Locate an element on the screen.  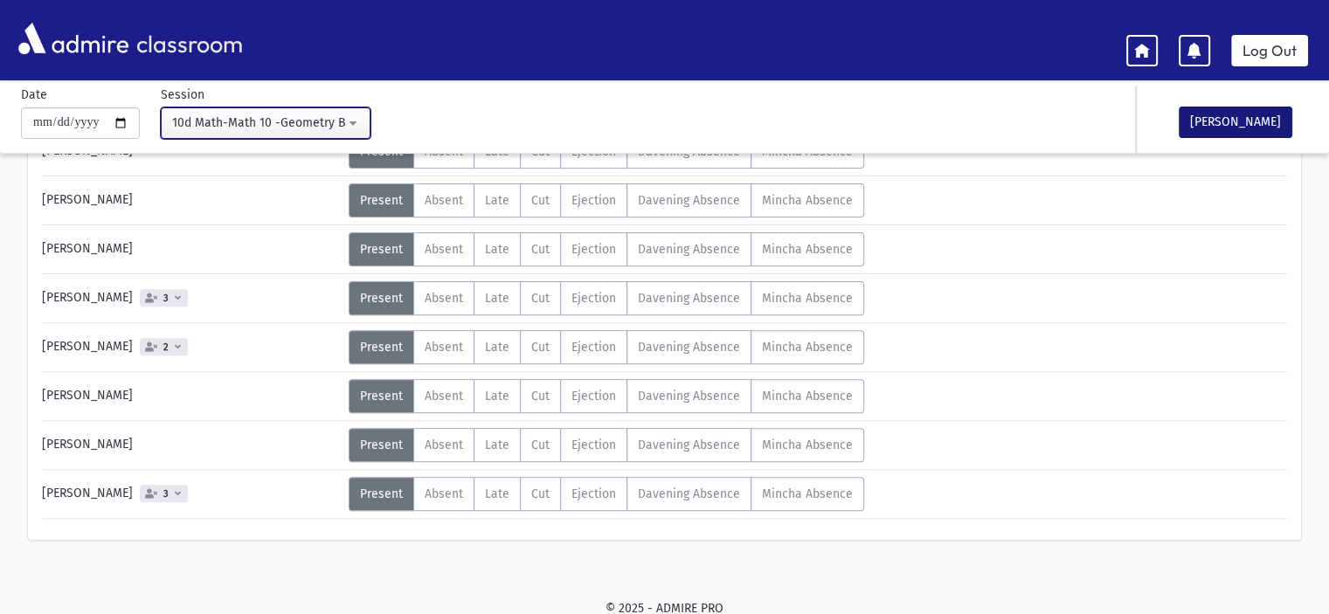
img: AdmirePro is located at coordinates (73, 38).